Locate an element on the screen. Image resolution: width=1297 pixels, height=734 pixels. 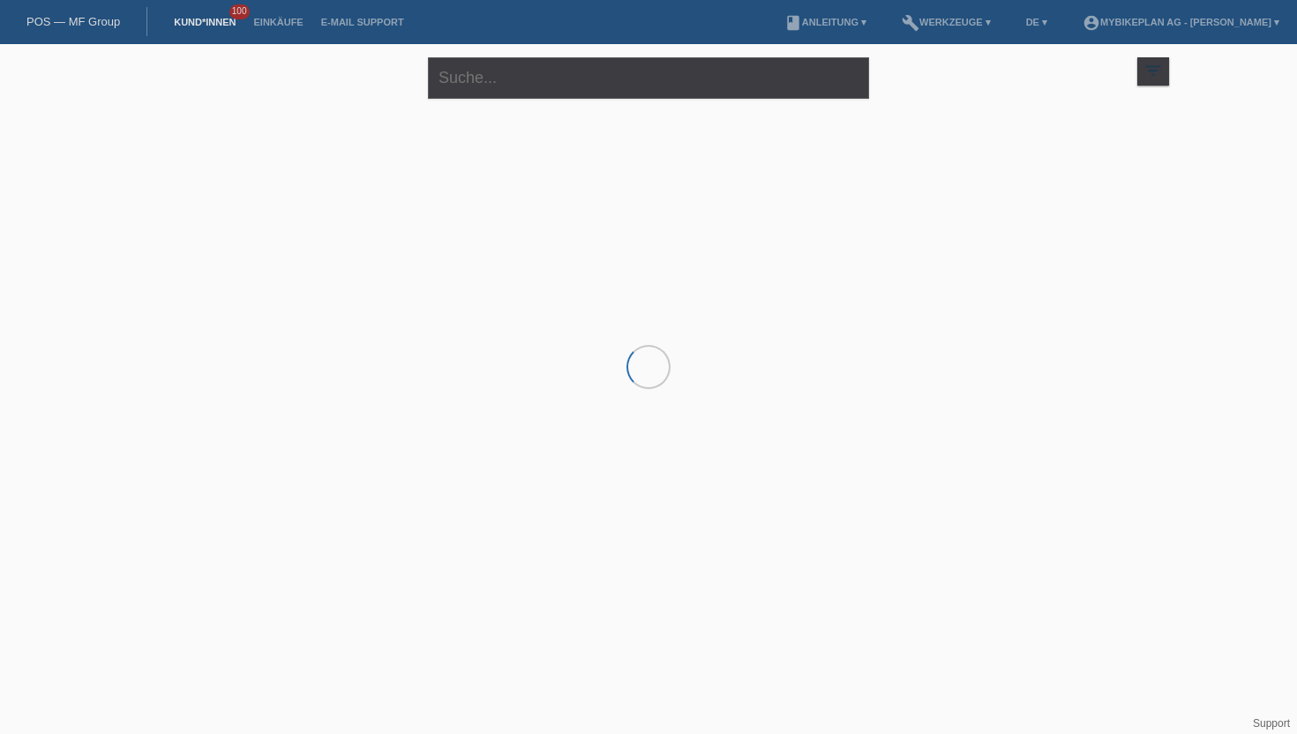
i: build is located at coordinates (910, 23).